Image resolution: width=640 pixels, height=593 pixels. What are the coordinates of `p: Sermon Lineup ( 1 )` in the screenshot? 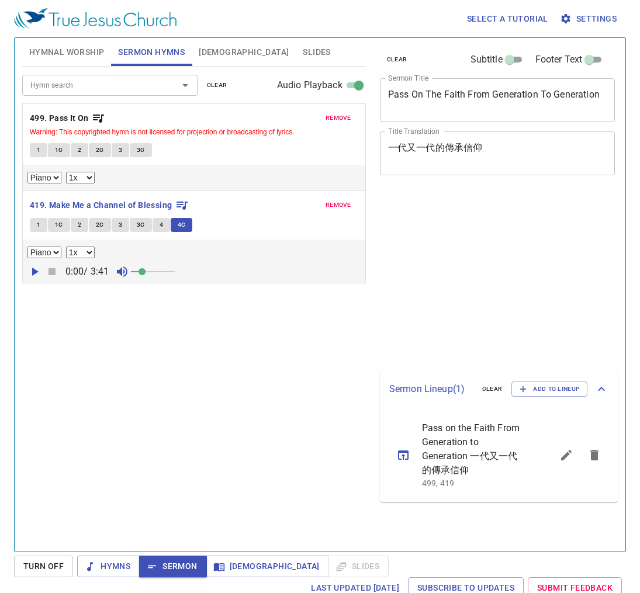 It's located at (430, 389).